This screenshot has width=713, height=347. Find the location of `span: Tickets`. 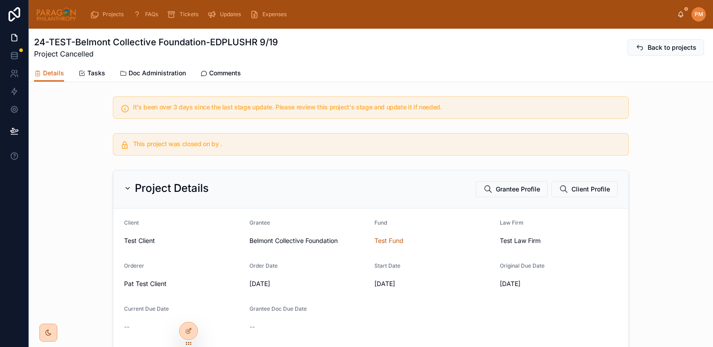

span: Tickets is located at coordinates (189, 14).